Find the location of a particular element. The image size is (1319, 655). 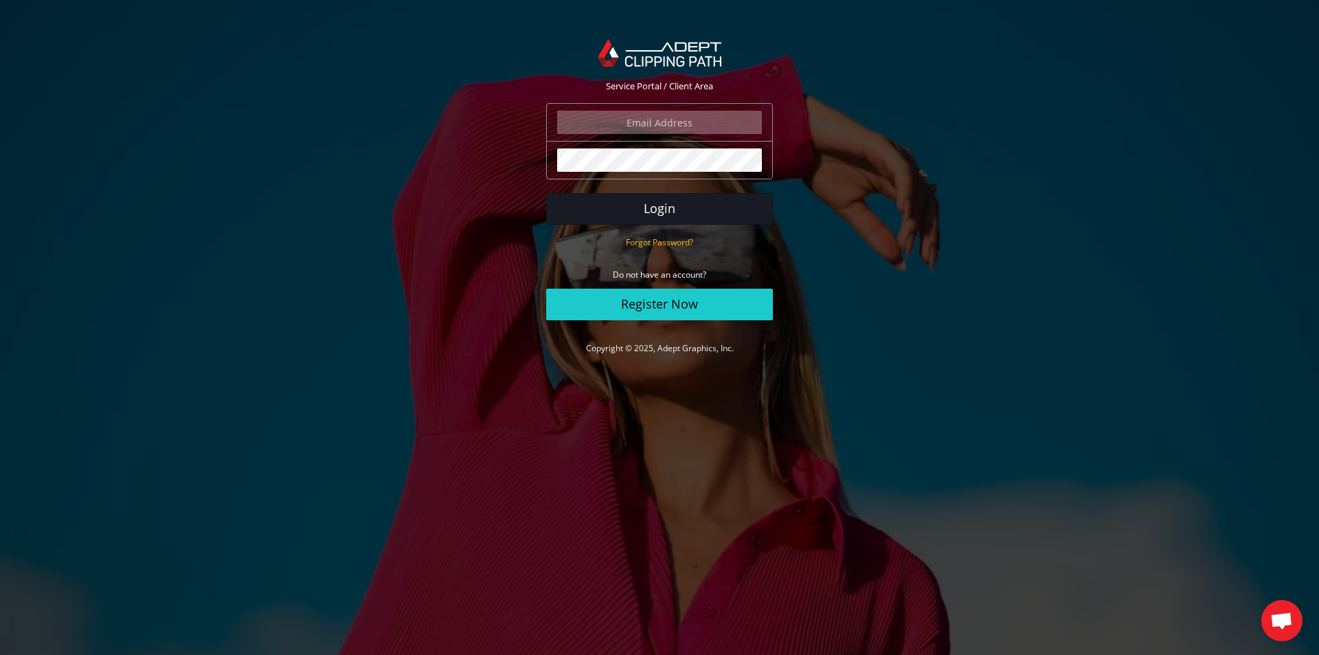

span: Service Portal / Client Area is located at coordinates (660, 86).